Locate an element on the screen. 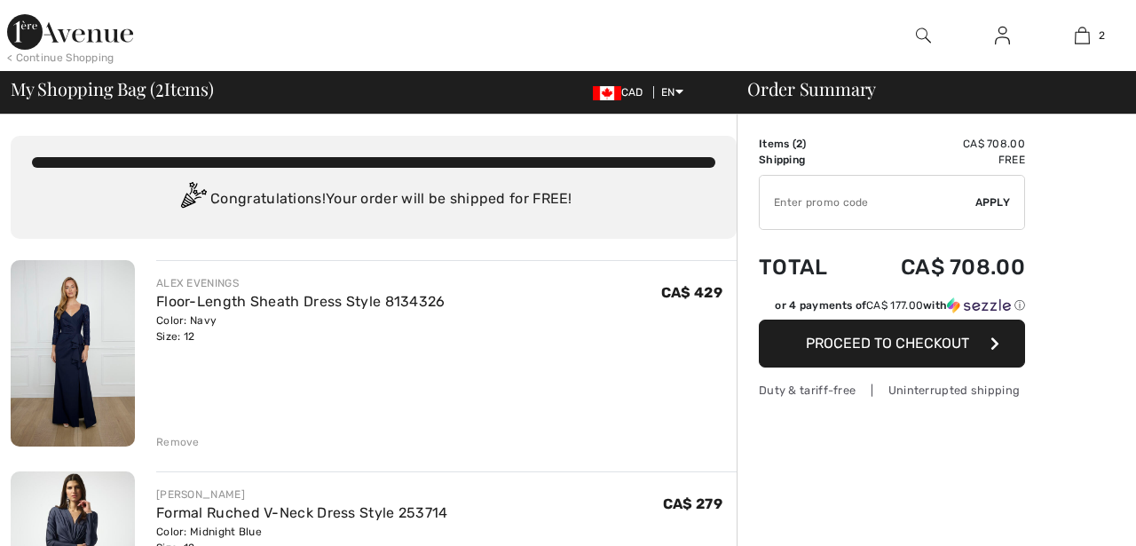  input: Promo code is located at coordinates (867, 202).